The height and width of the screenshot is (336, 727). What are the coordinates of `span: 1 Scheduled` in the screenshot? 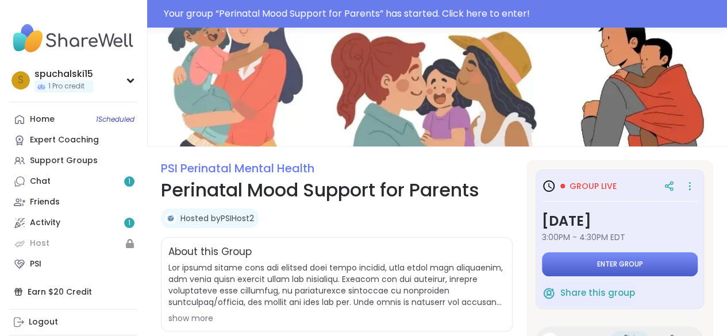 It's located at (115, 120).